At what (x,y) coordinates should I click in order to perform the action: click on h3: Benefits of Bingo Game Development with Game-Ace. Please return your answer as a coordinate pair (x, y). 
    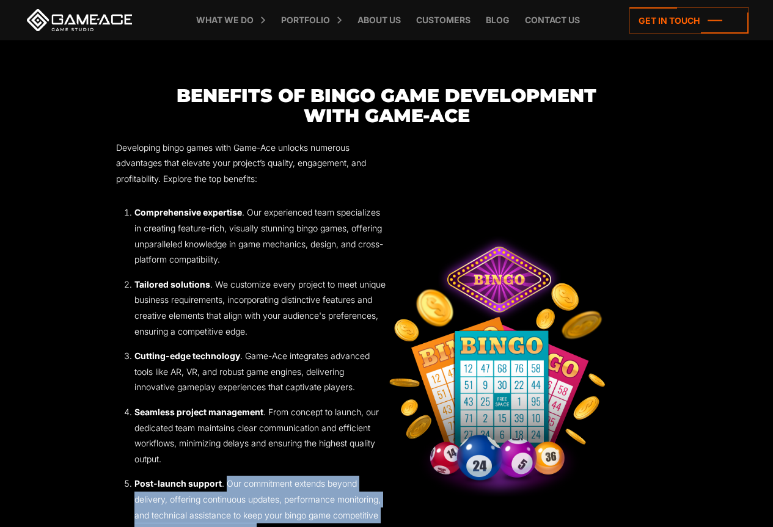
    Looking at the image, I should click on (387, 106).